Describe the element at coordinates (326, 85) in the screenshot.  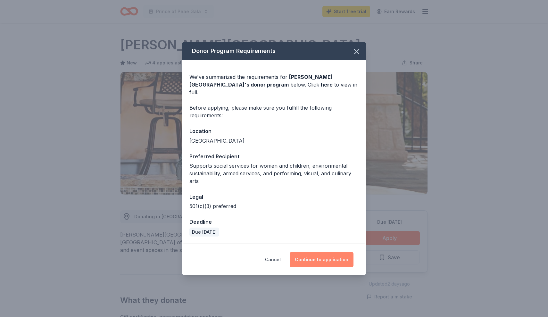
I see `a: here` at that location.